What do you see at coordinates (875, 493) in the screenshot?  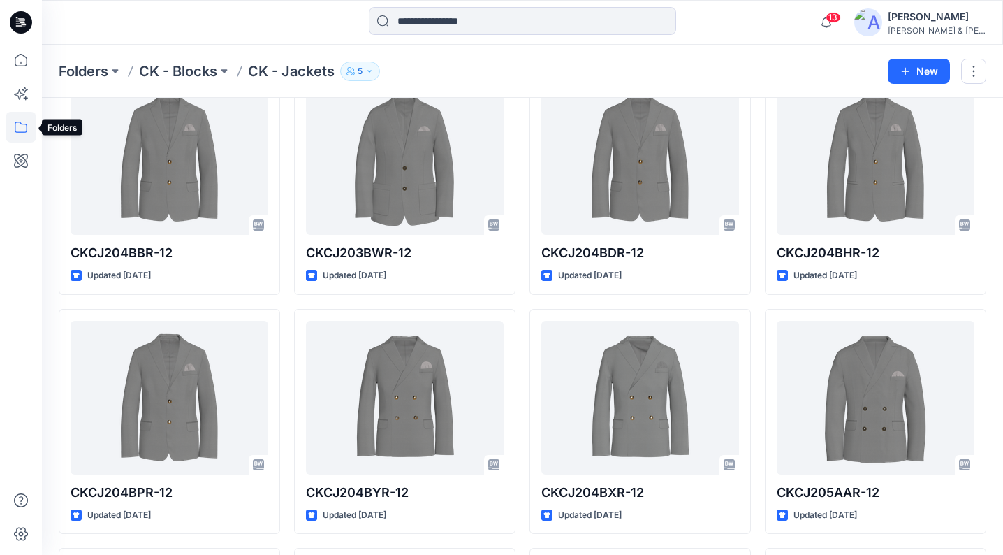 I see `p: CKCJ205AAR-12` at bounding box center [875, 493].